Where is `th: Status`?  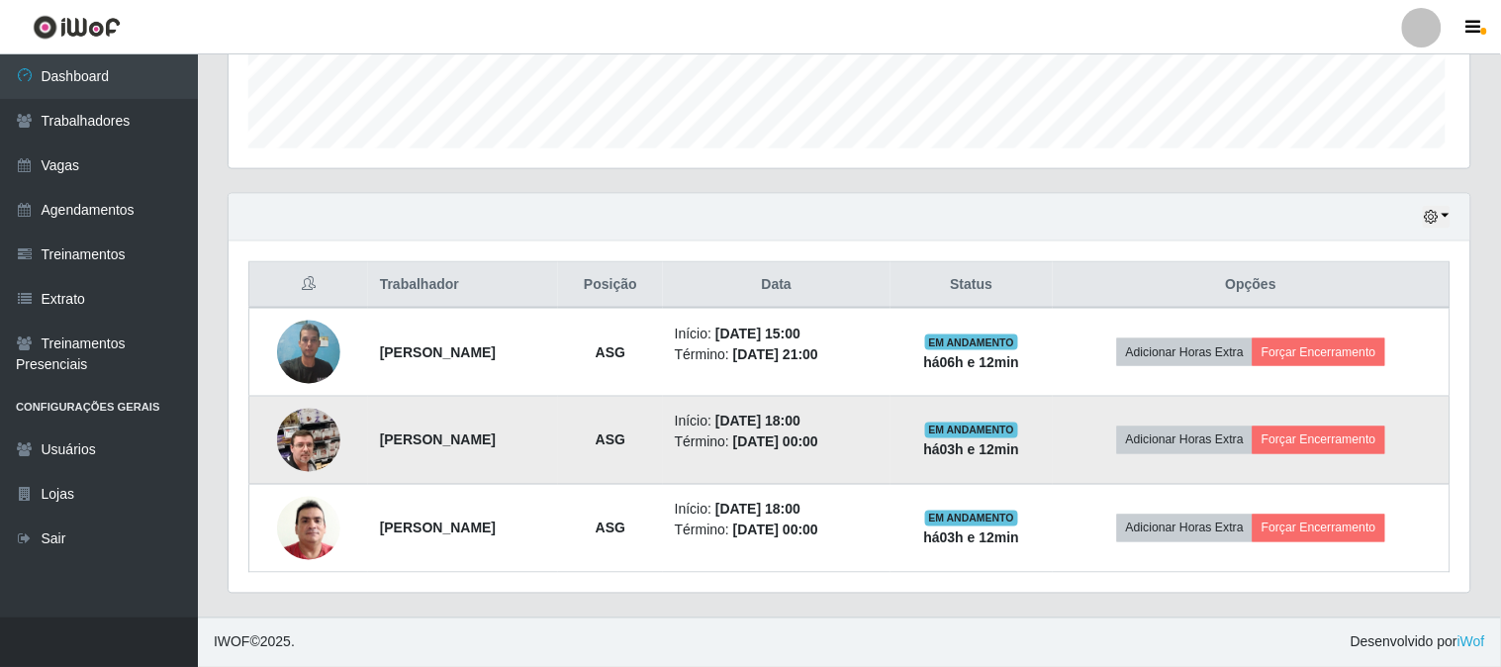 th: Status is located at coordinates (972, 285).